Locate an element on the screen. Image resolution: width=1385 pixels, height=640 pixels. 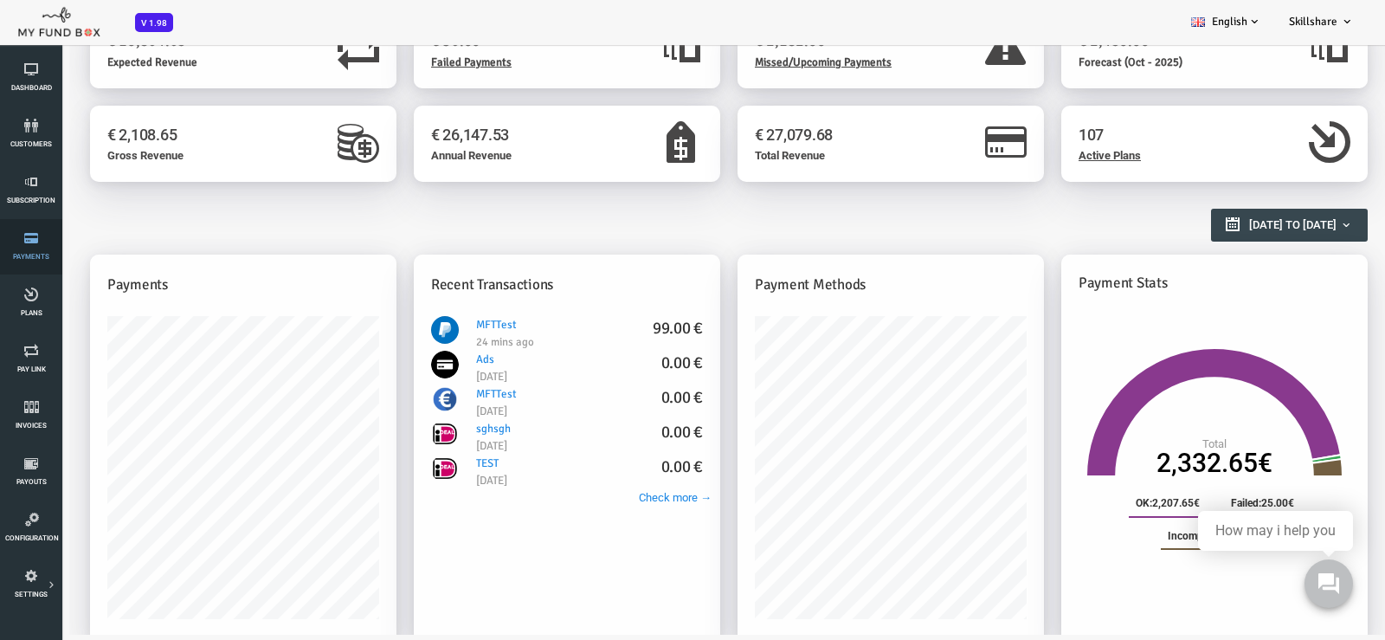
h1: € 2,182.00 is located at coordinates (806, 47).